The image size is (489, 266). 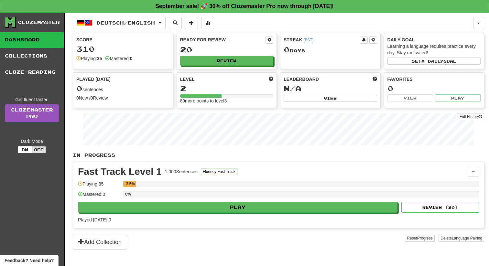 What do you see at coordinates (278, 155) in the screenshot?
I see `p: In Progress` at bounding box center [278, 155].